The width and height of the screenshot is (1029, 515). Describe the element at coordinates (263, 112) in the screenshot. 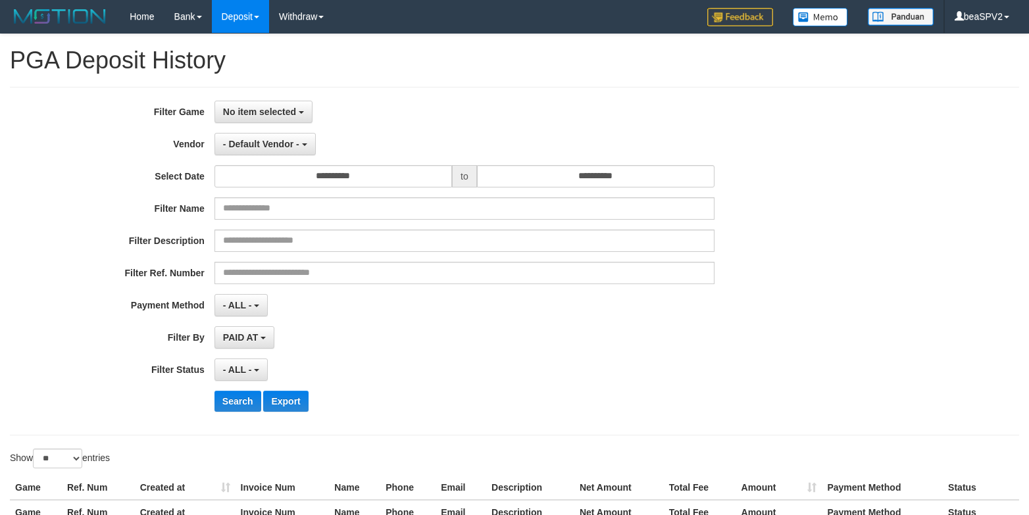

I see `button: No item selected` at that location.